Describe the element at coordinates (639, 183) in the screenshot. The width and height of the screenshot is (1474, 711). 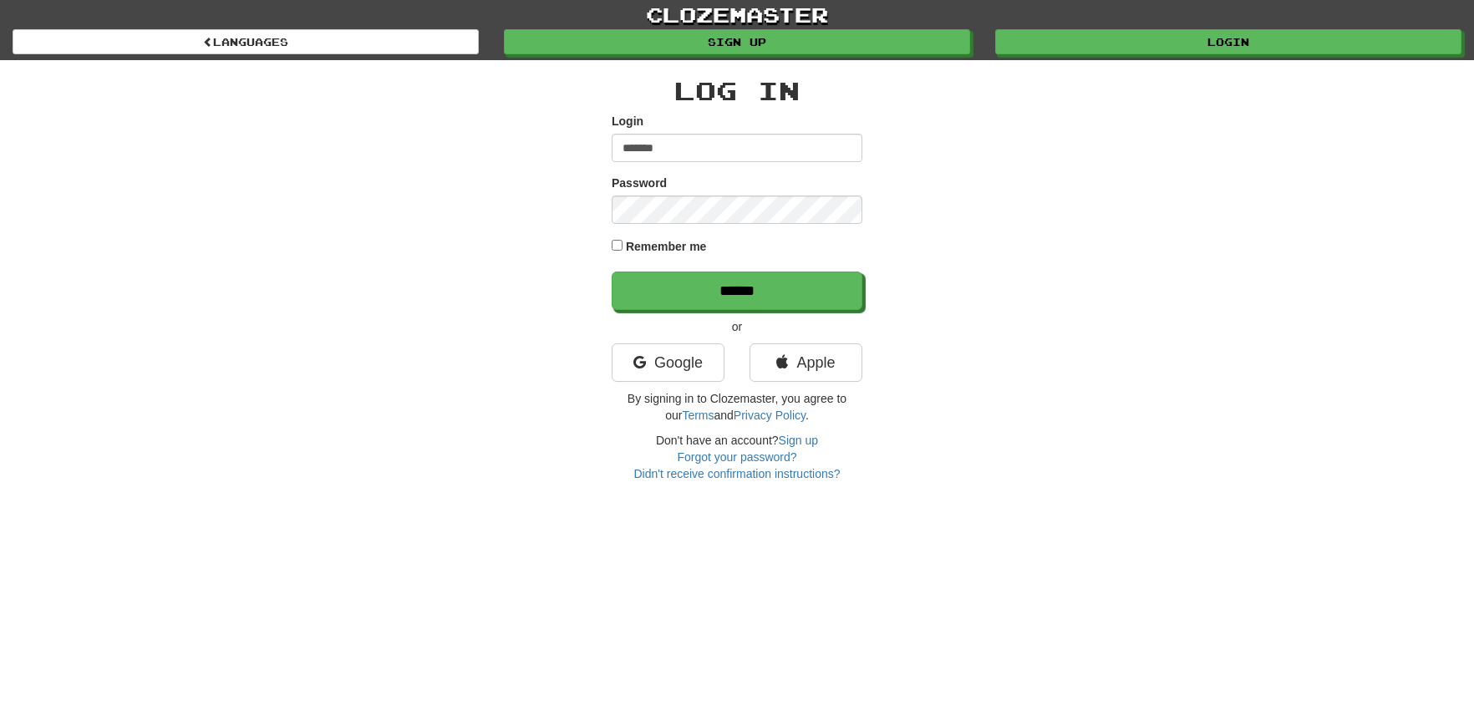
I see `label: Password` at that location.